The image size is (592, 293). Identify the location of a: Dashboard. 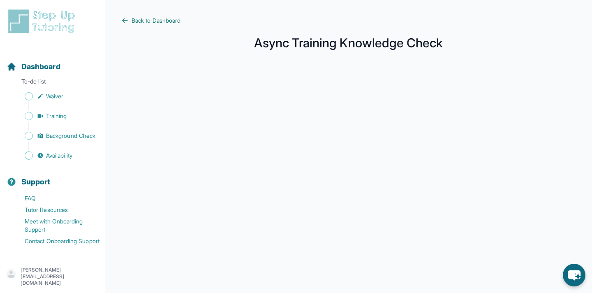
(33, 67).